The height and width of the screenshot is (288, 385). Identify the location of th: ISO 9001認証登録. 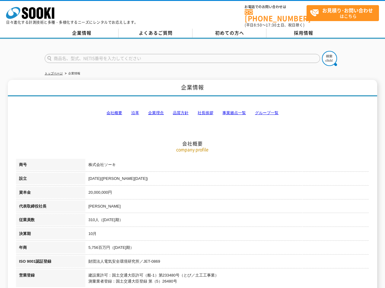
(51, 263).